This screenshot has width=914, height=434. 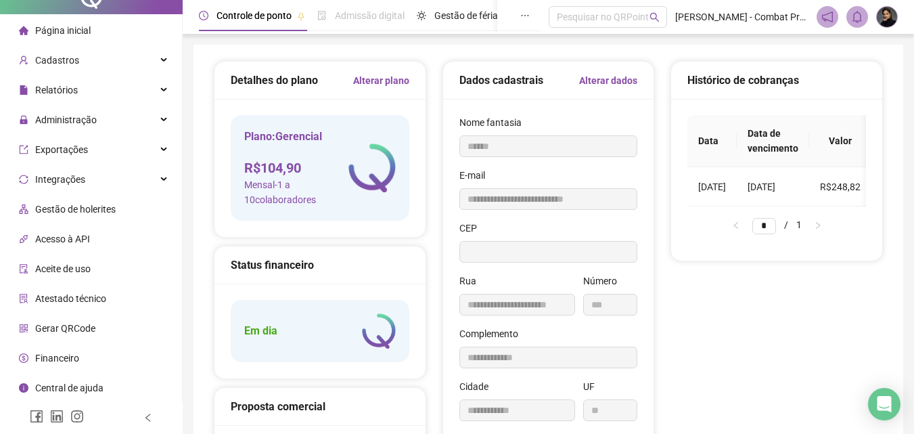 What do you see at coordinates (62, 239) in the screenshot?
I see `span: Acesso à API` at bounding box center [62, 239].